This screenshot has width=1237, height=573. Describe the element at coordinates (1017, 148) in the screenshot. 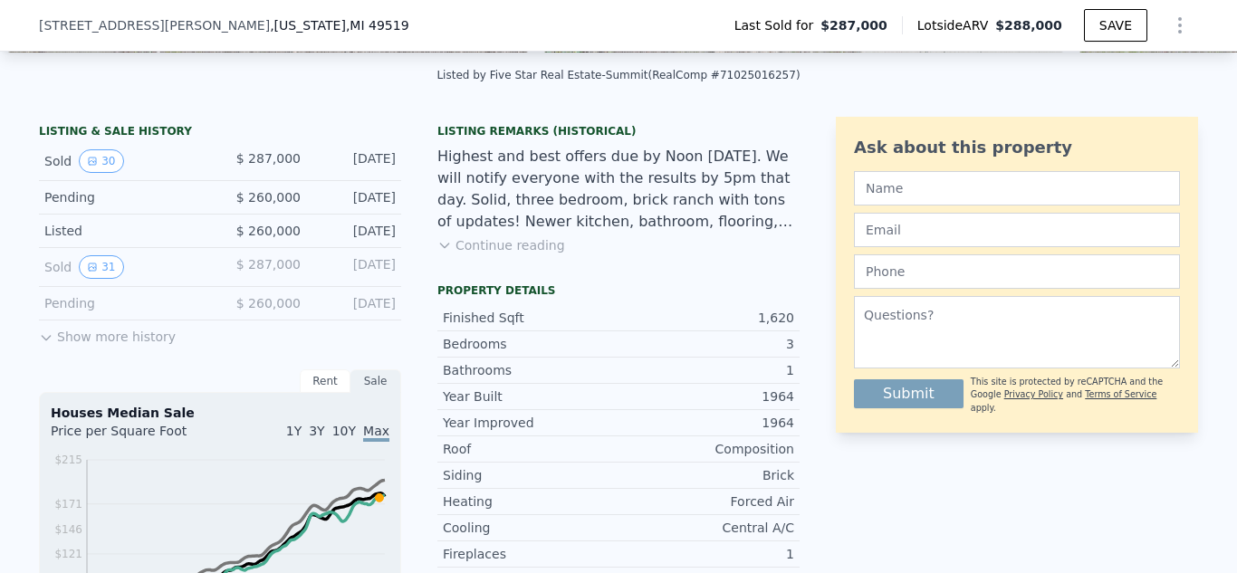

I see `div: Ask about this property` at that location.